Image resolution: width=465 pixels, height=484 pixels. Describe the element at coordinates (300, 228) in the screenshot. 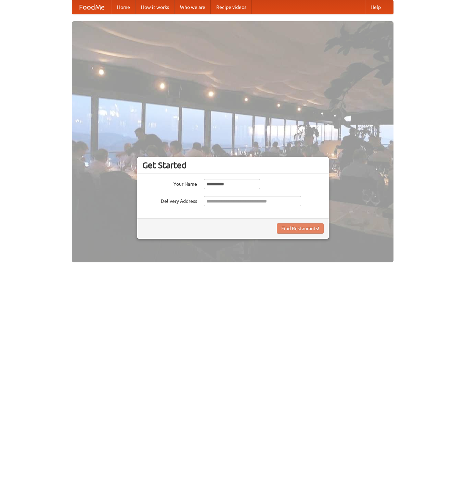

I see `button: Find Restaurants!` at that location.